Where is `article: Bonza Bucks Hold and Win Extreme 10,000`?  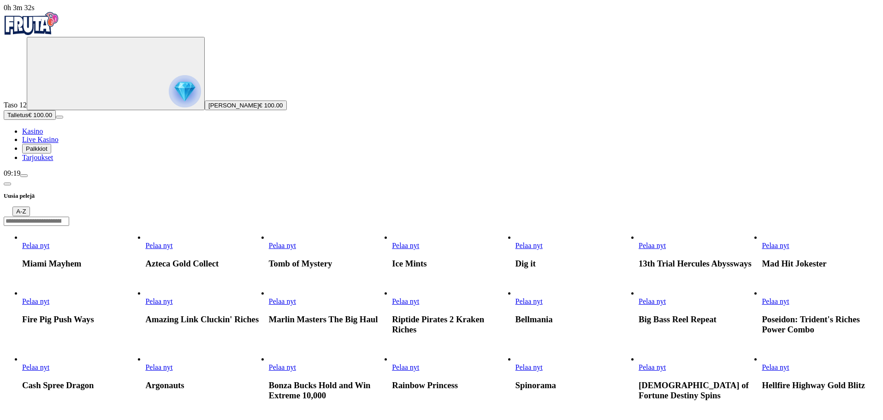 article: Bonza Bucks Hold and Win Extreme 10,000 is located at coordinates (327, 378).